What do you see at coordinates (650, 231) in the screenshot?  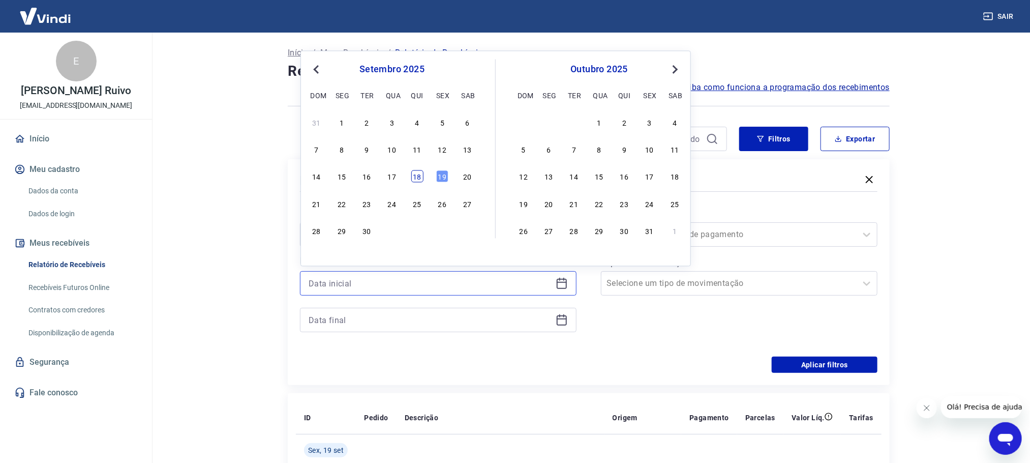 I see `div: Choose sexta-feira, 31 de outubro de 2025` at bounding box center [650, 231].